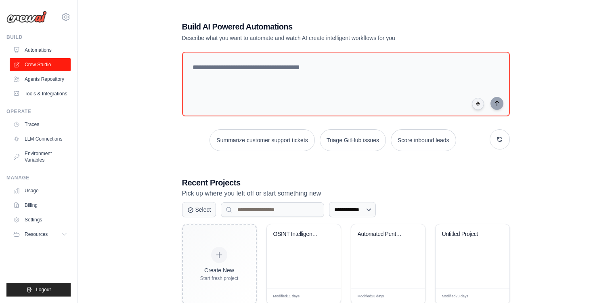 This screenshot has width=614, height=303. Describe the element at coordinates (219, 270) in the screenshot. I see `div: Create New` at that location.